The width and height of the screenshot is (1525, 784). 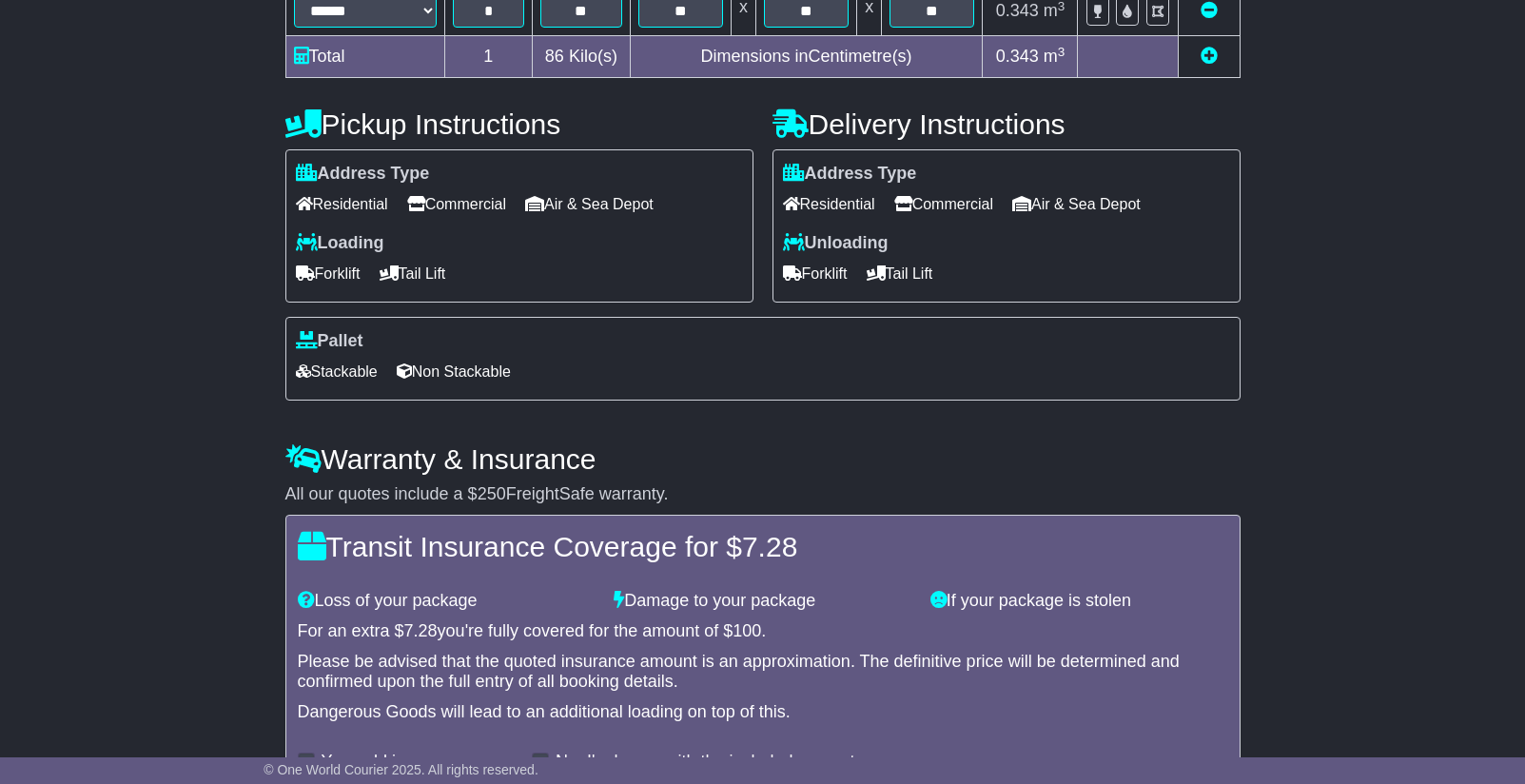 I want to click on div: All our quotes include a $ FreightSafe warranty., so click(x=763, y=495).